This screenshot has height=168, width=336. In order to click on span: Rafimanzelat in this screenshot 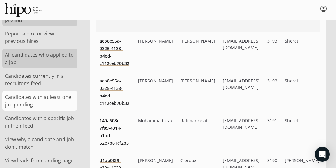, I will do `click(194, 120)`.